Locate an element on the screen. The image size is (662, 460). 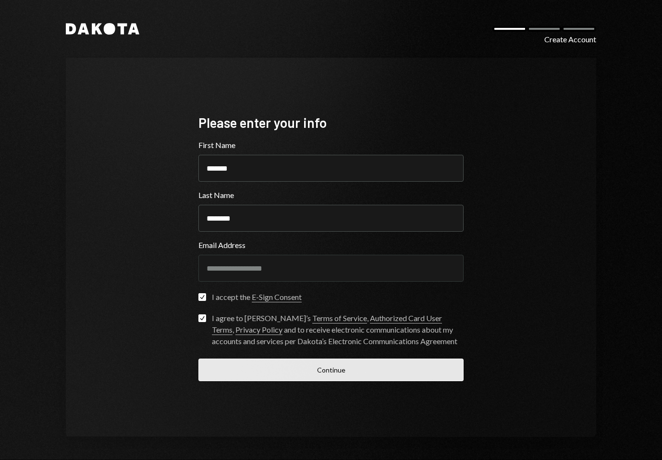
button: Continue is located at coordinates (331, 370).